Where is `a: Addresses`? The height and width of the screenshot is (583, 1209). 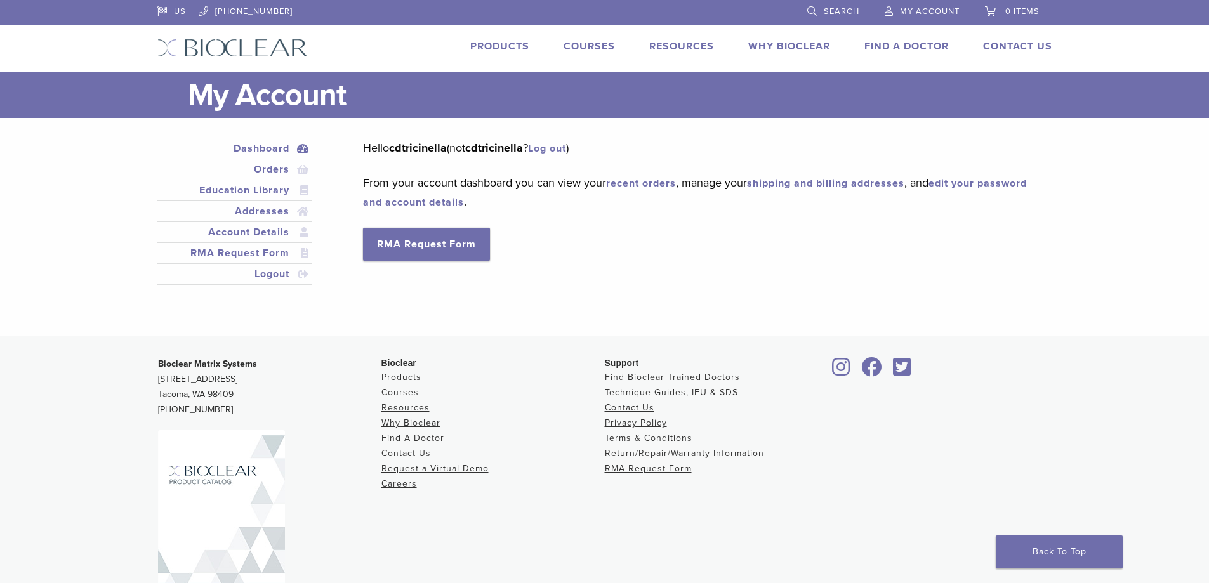
a: Addresses is located at coordinates (235, 211).